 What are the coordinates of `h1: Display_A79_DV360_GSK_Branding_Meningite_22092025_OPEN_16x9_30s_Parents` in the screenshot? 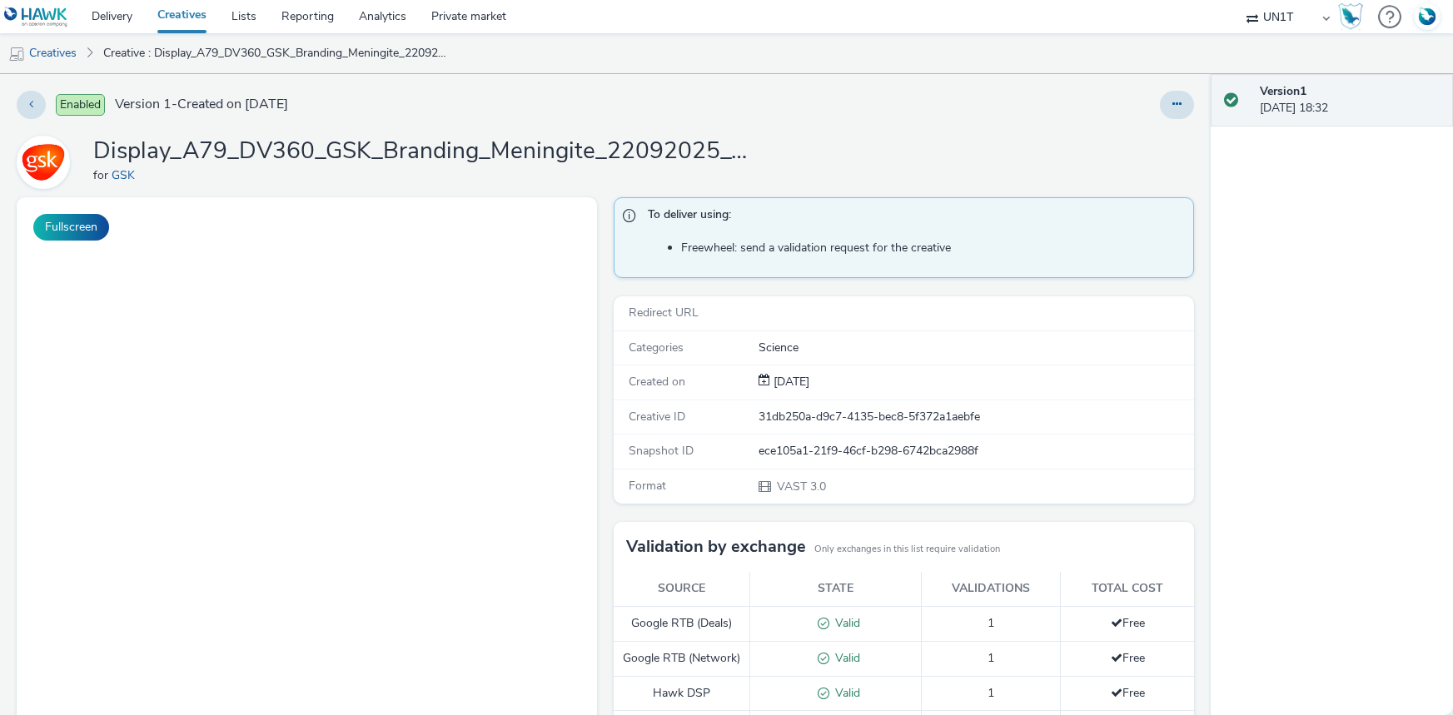 It's located at (426, 152).